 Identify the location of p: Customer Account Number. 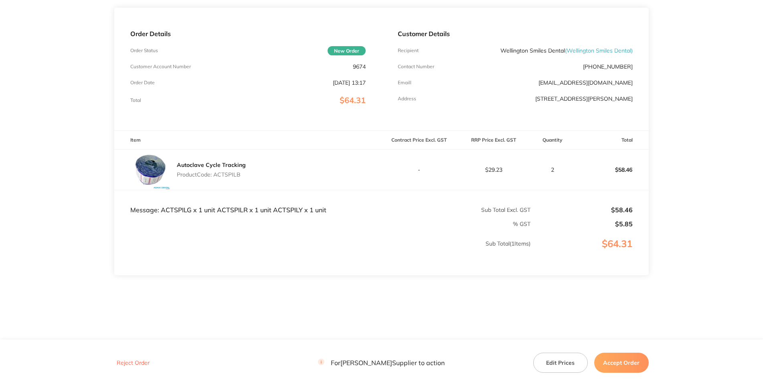
(160, 67).